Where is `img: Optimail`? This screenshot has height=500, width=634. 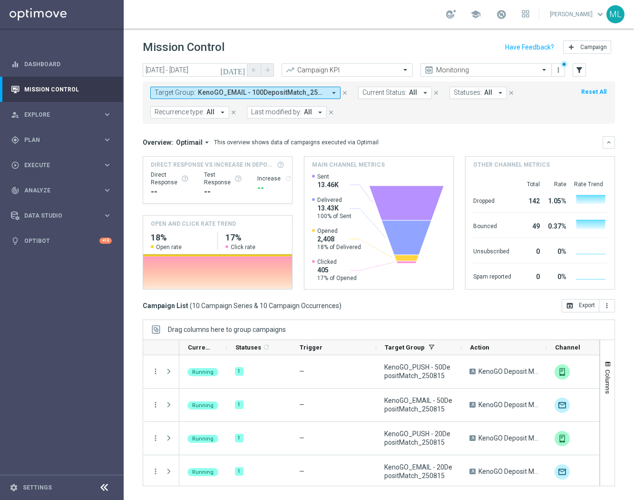 img: Optimail is located at coordinates (562, 472).